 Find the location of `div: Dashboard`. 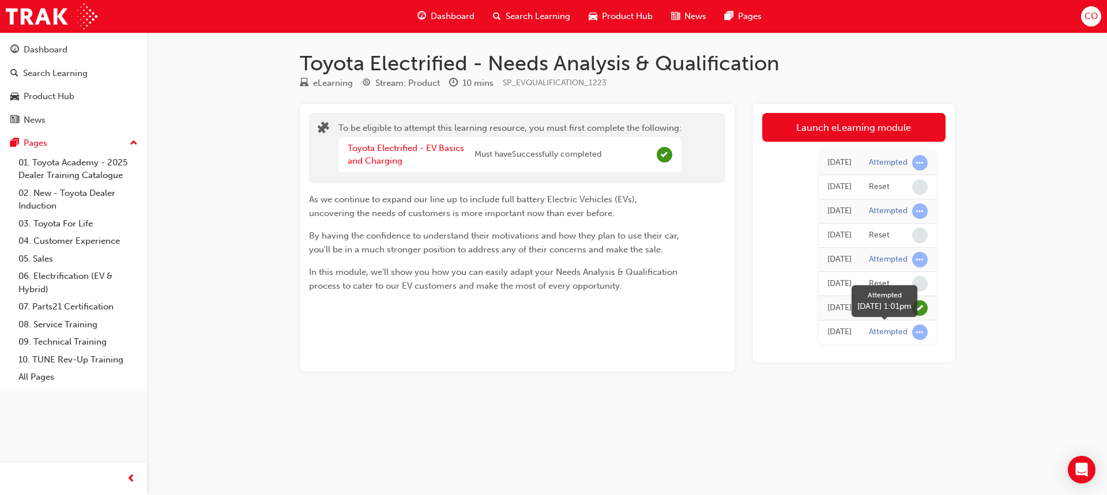

div: Dashboard is located at coordinates (46, 50).